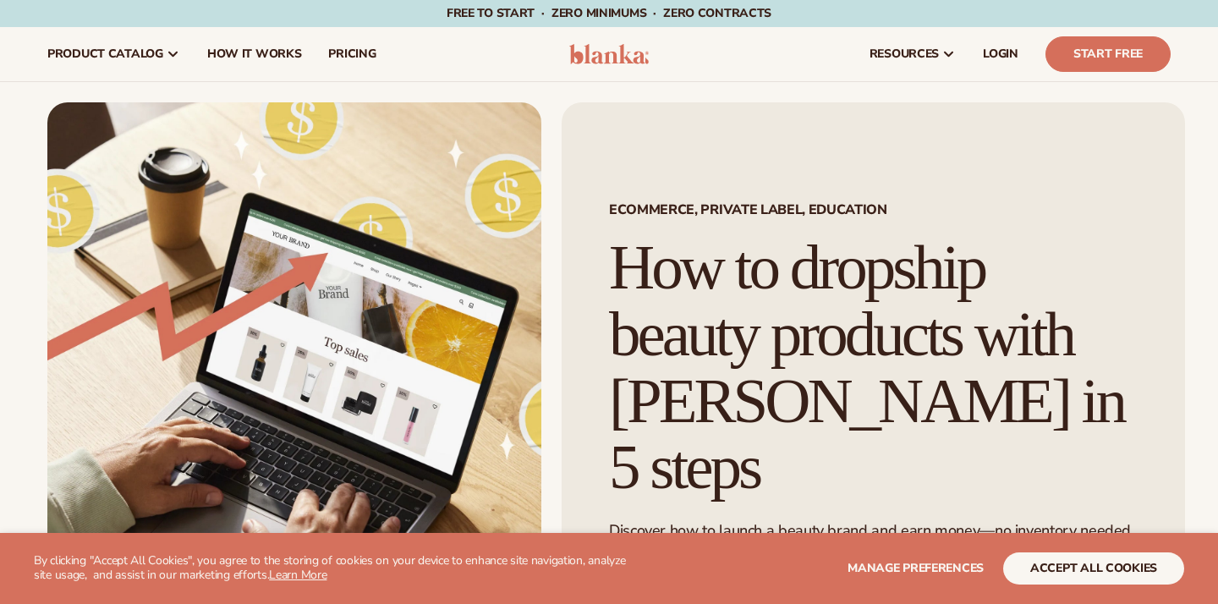 Image resolution: width=1218 pixels, height=604 pixels. What do you see at coordinates (913, 54) in the screenshot?
I see `a: resources` at bounding box center [913, 54].